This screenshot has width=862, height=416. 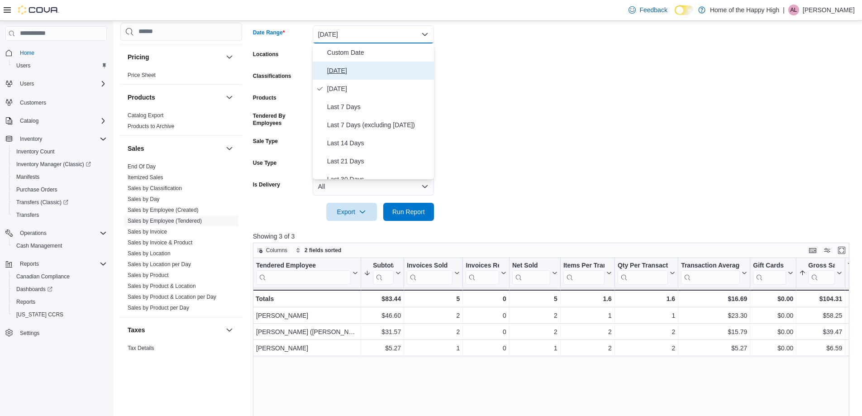 I want to click on button: Enter fullscreen, so click(x=842, y=250).